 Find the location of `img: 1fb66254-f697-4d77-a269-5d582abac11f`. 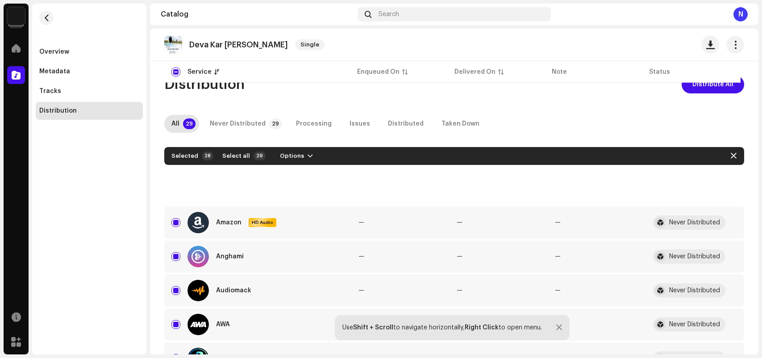

img: 1fb66254-f697-4d77-a269-5d582abac11f is located at coordinates (173, 45).